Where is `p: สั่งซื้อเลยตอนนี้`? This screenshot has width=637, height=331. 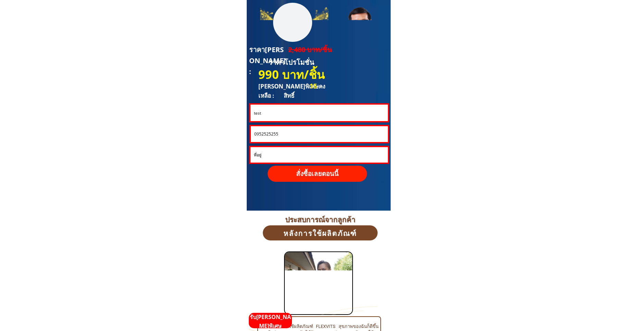 p: สั่งซื้อเลยตอนนี้ is located at coordinates (317, 173).